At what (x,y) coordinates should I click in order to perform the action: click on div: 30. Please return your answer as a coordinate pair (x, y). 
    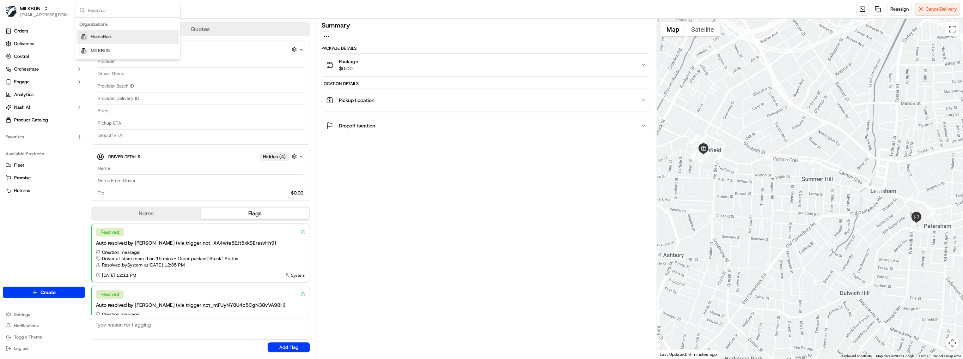
    Looking at the image, I should click on (705, 157).